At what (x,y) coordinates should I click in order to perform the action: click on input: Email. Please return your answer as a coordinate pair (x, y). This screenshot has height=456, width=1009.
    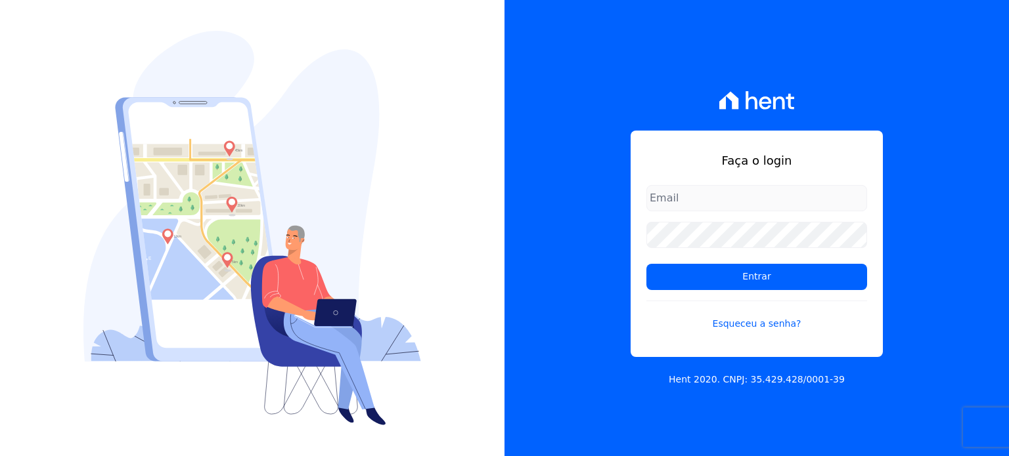
    Looking at the image, I should click on (757, 198).